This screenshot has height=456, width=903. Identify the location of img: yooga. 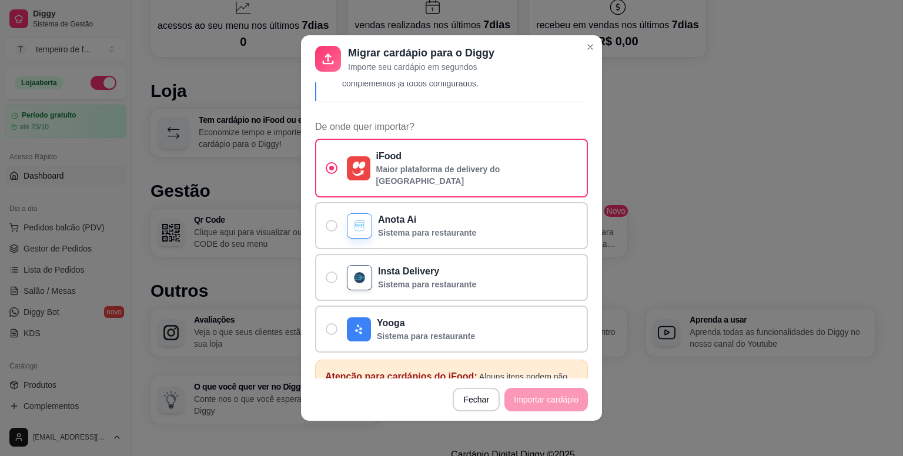
(359, 329).